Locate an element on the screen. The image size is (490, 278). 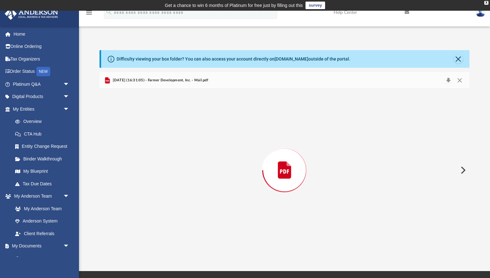
a: survey is located at coordinates (315, 5).